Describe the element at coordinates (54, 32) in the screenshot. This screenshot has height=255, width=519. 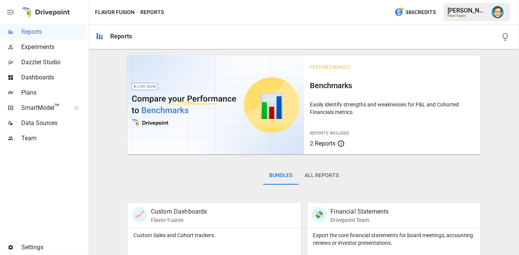
I see `span: Reports` at that location.